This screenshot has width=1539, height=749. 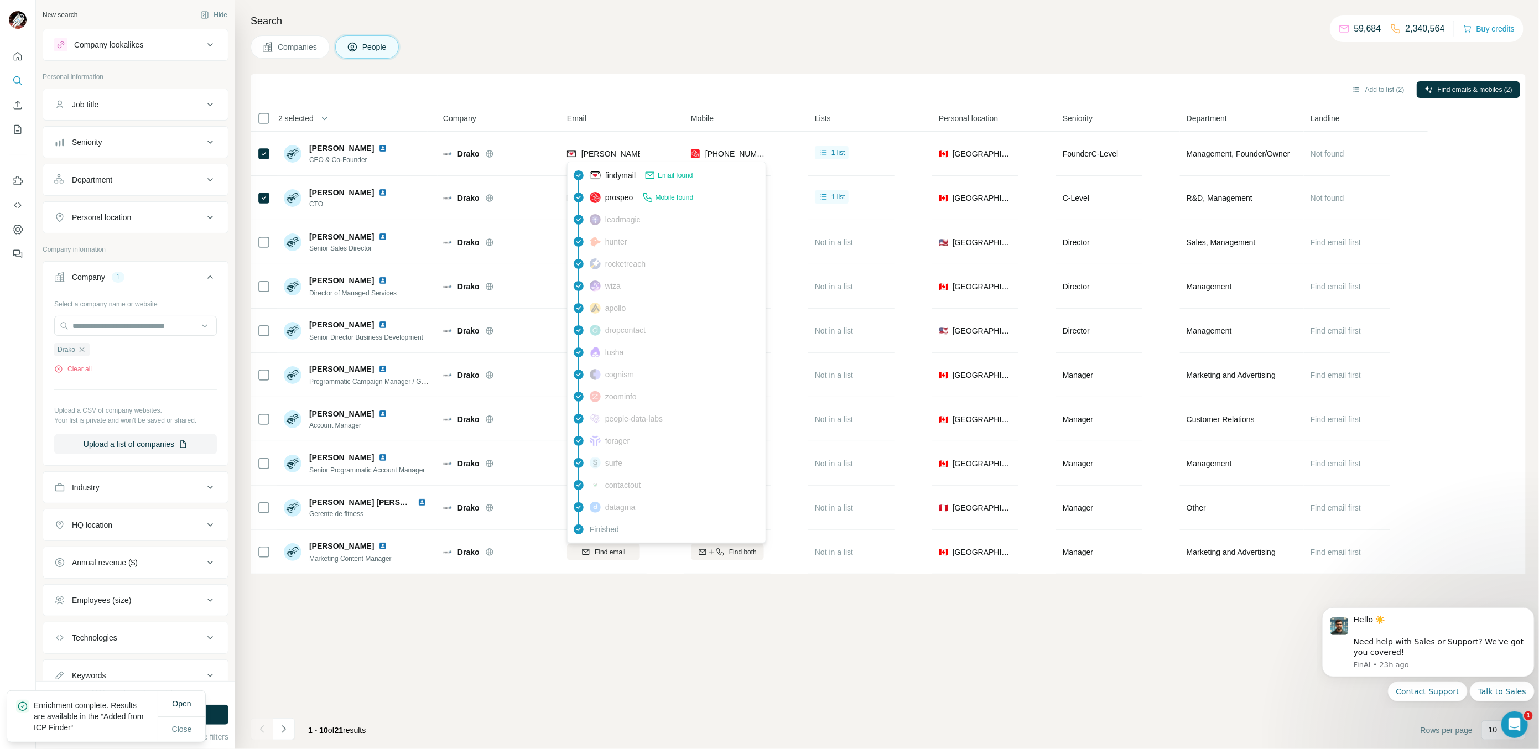 What do you see at coordinates (136, 675) in the screenshot?
I see `button: Keywords` at bounding box center [136, 675].